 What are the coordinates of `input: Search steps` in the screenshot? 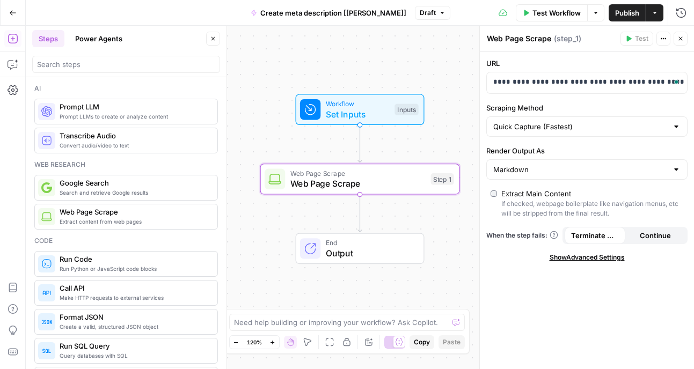 It's located at (126, 64).